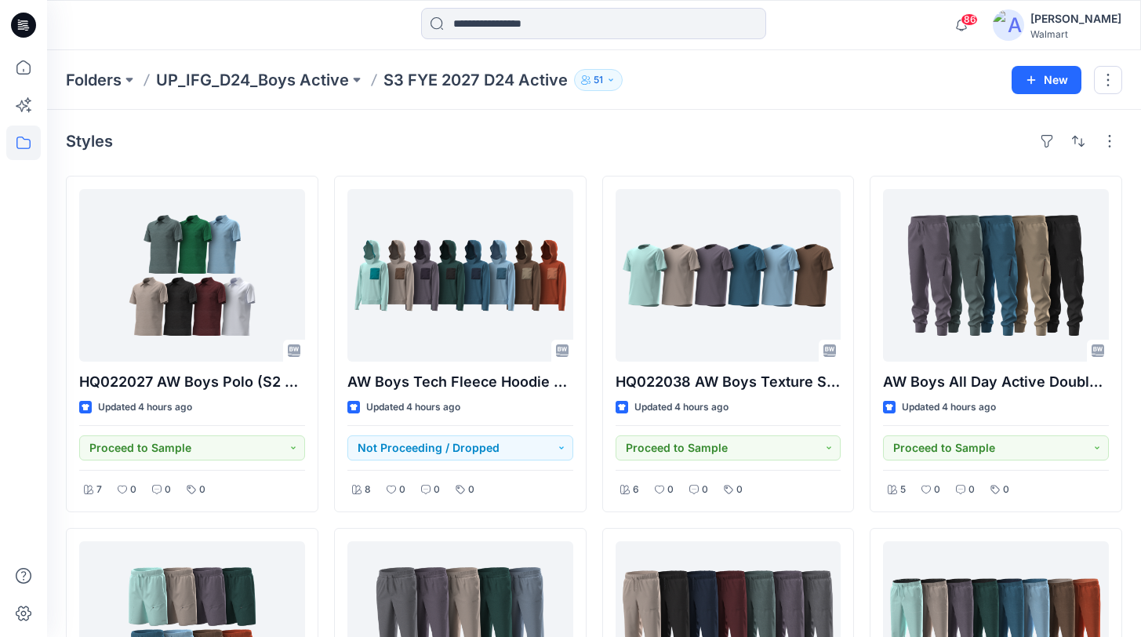  I want to click on p: 6, so click(636, 489).